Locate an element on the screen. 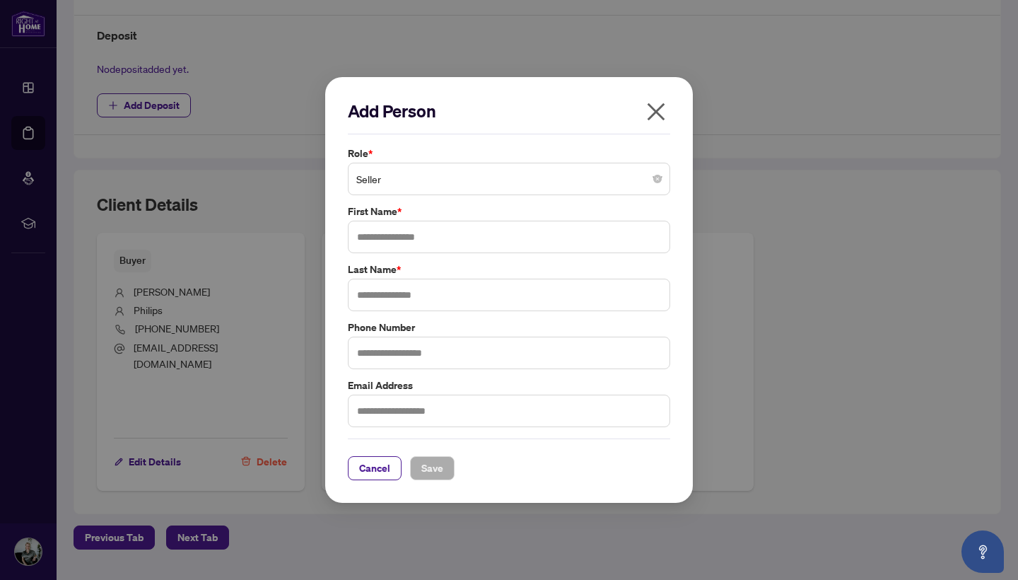 The image size is (1018, 580). label: Email Address is located at coordinates (509, 385).